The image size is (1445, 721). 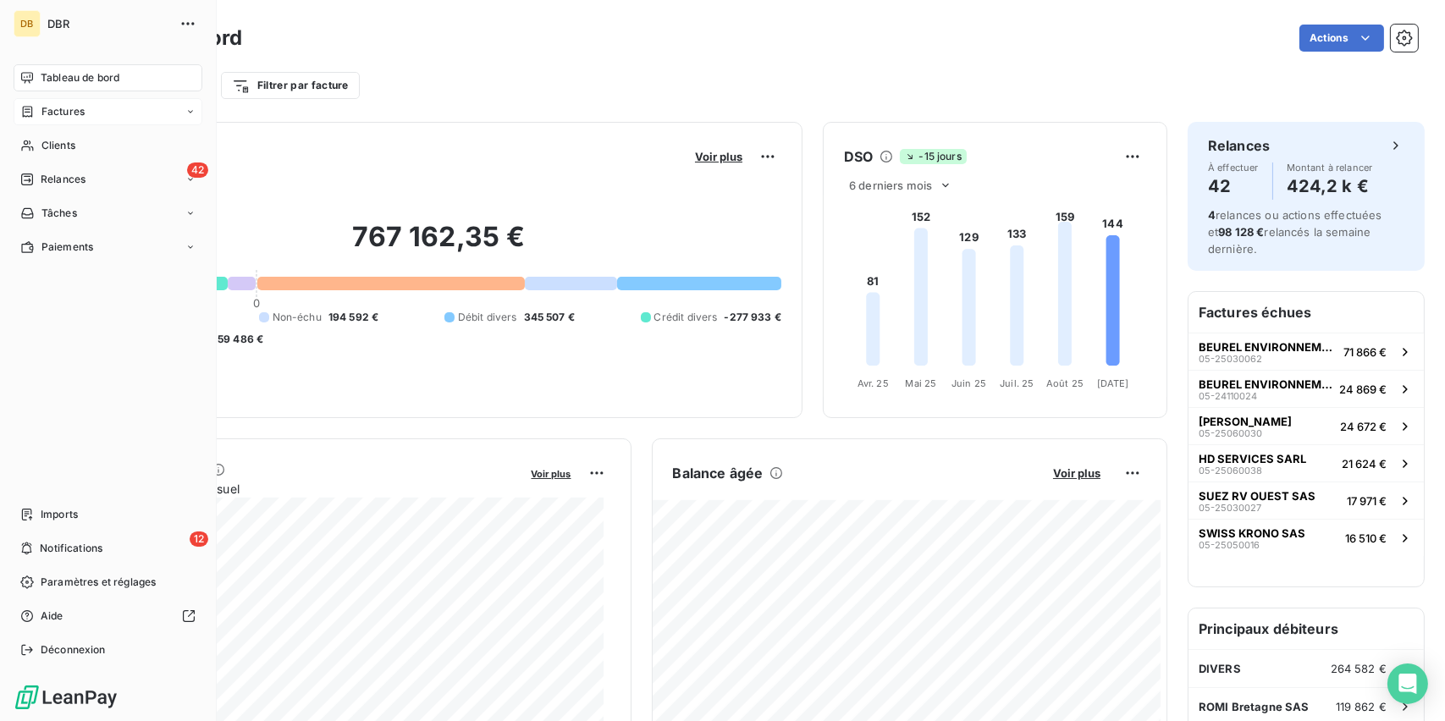 What do you see at coordinates (1295, 232) in the screenshot?
I see `span: relances ou actions effectuées et relancés la semaine dernière.` at bounding box center [1295, 232].